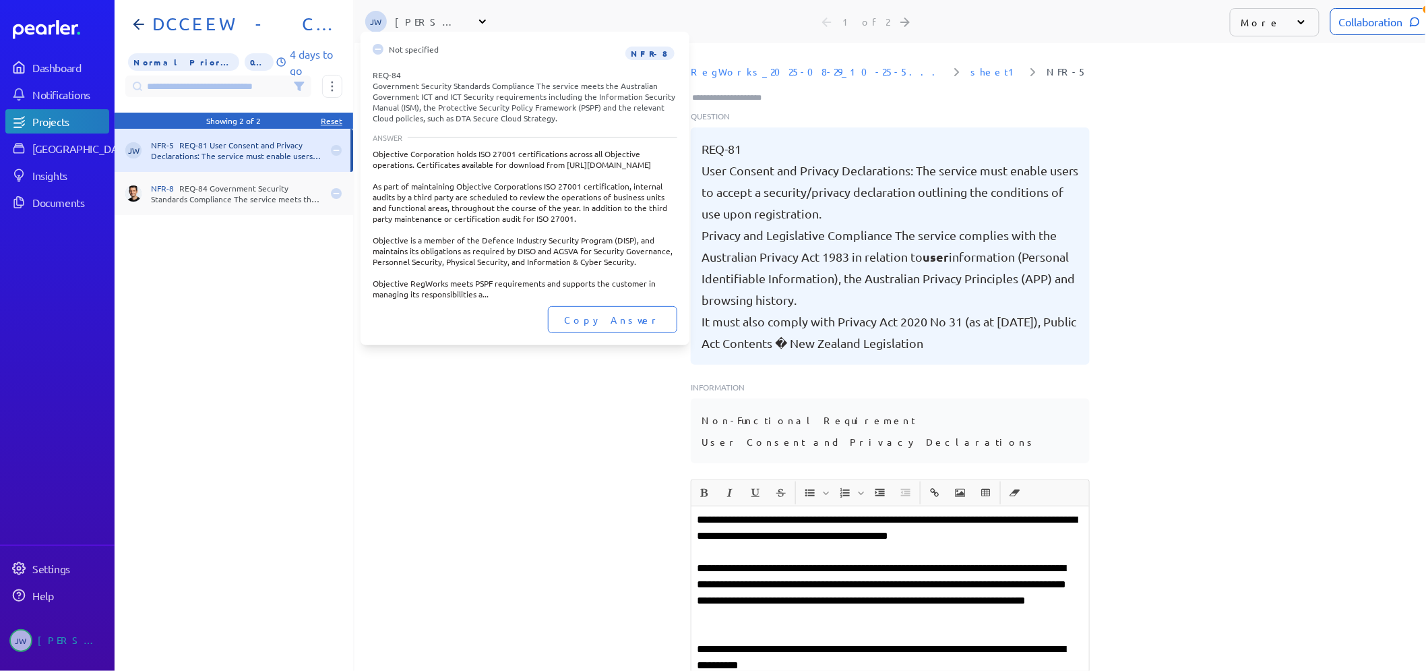 This screenshot has height=671, width=1426. What do you see at coordinates (70, 67) in the screenshot?
I see `div: Dashboard` at bounding box center [70, 67].